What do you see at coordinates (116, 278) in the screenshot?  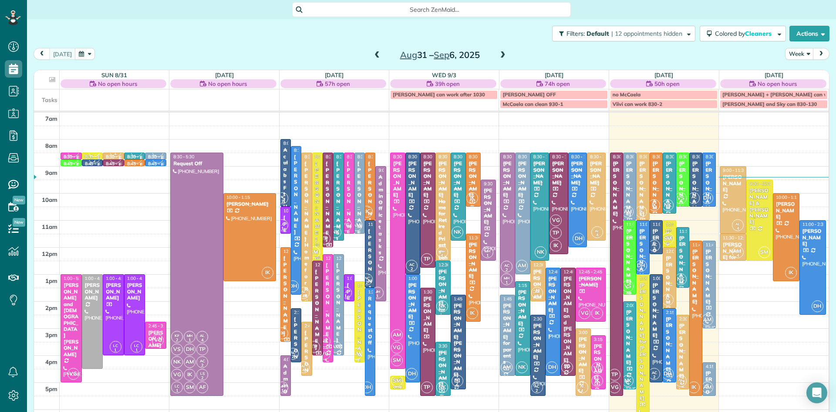 I see `span: 1:00 - 4:00` at bounding box center [116, 278].